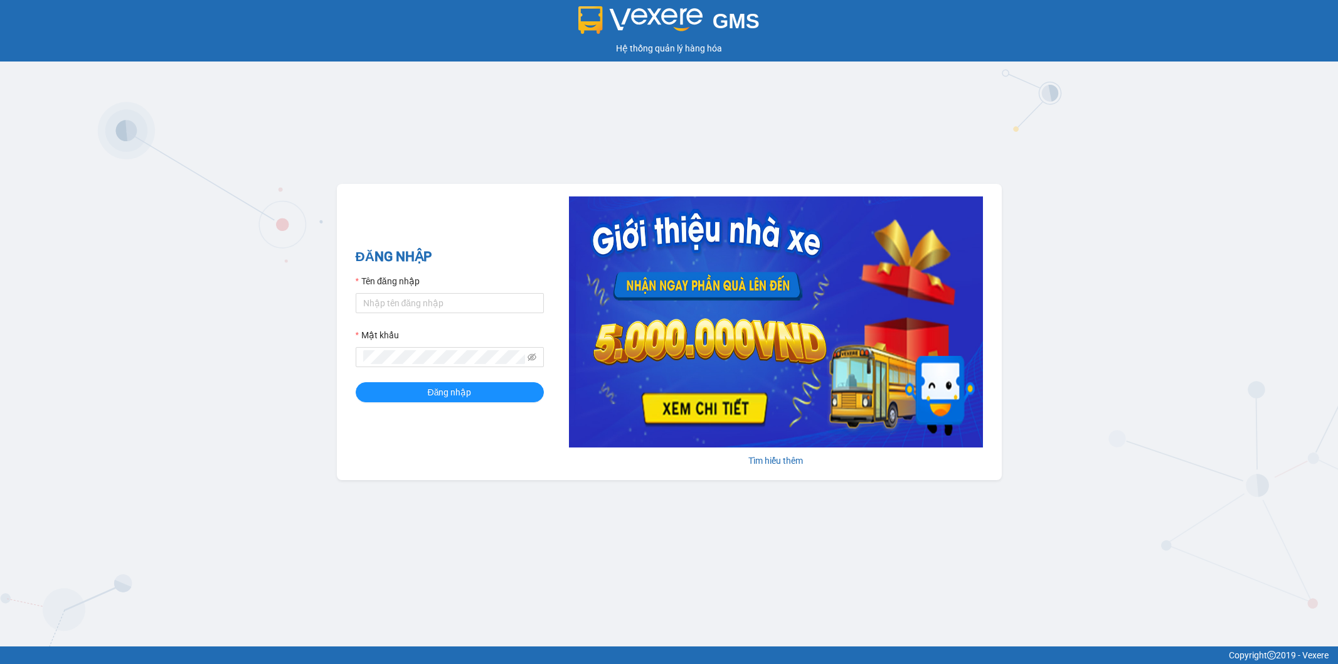 This screenshot has height=664, width=1338. I want to click on div: Tìm hiểu thêm, so click(776, 460).